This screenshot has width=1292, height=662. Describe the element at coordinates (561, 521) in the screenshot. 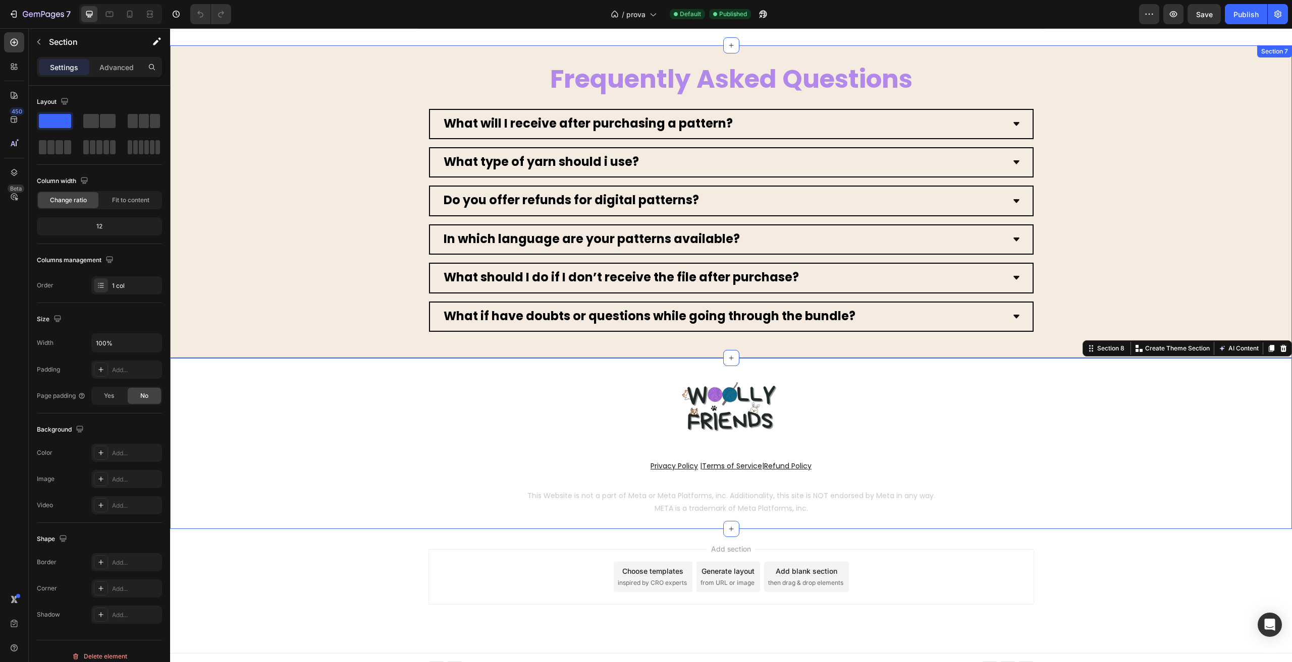

I see `span: Add section` at that location.